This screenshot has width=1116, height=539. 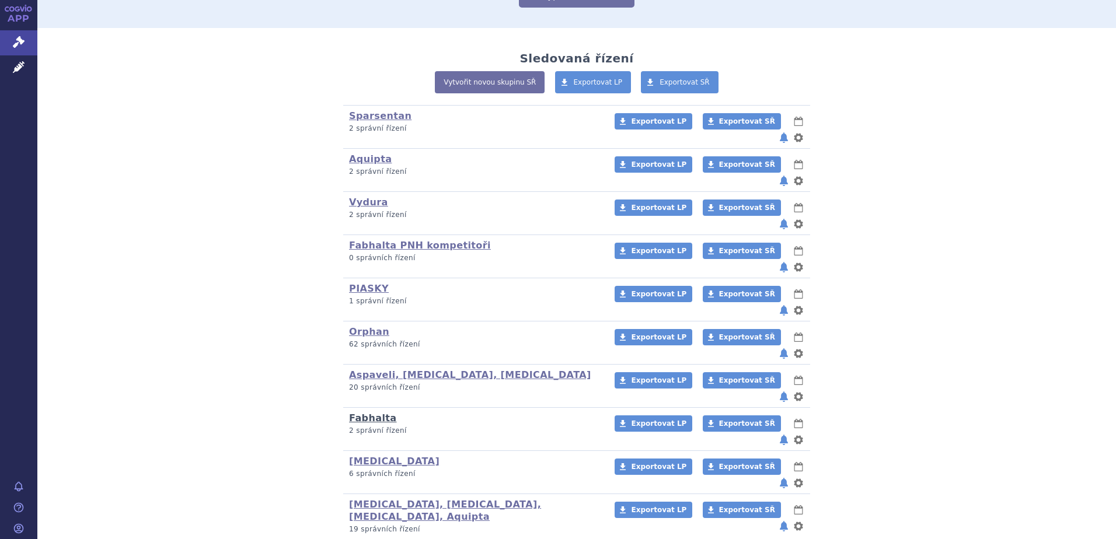 I want to click on p: 19 správních řízení, so click(x=474, y=530).